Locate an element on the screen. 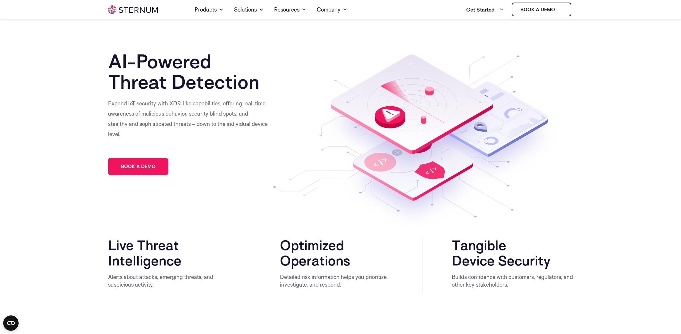  h2: Optimized Operations is located at coordinates (337, 253).